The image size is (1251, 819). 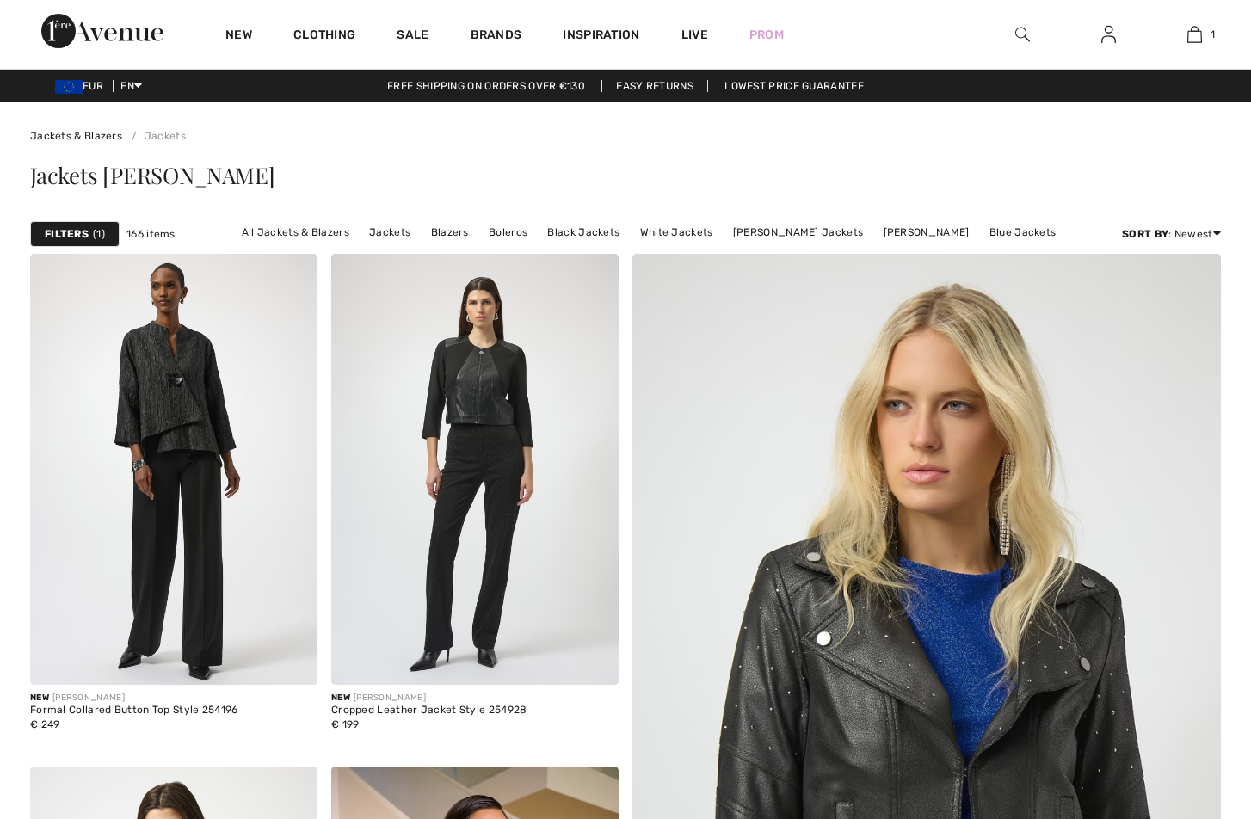 I want to click on a: Sign In, so click(x=1108, y=34).